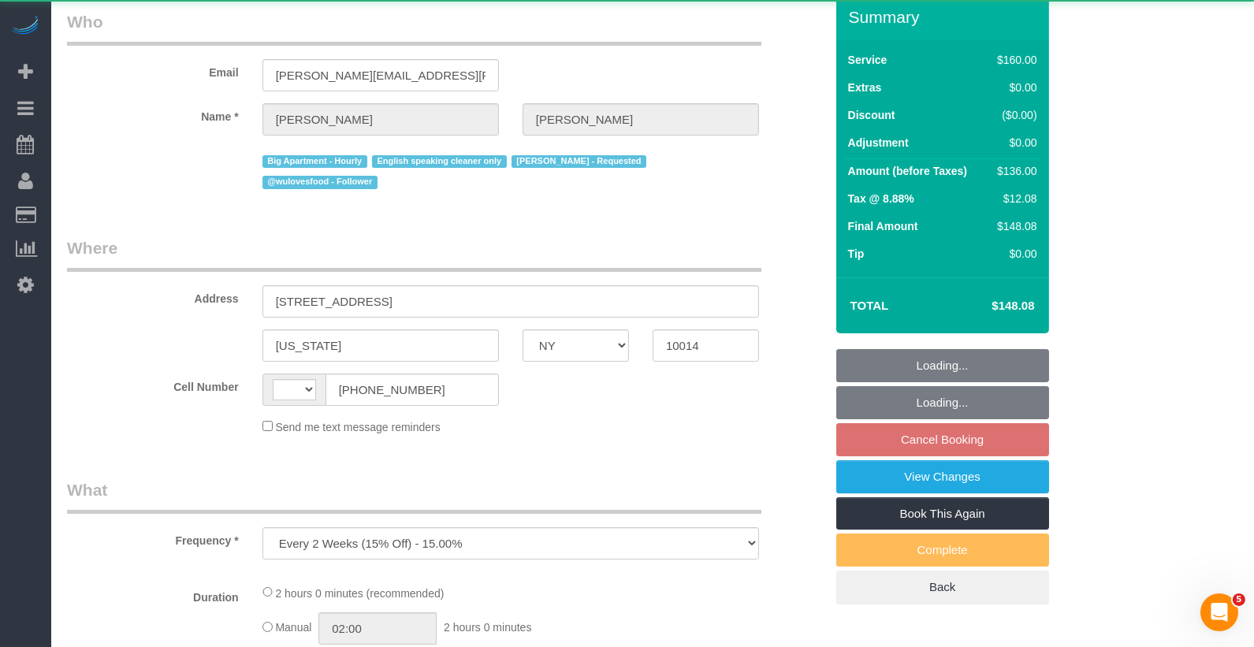  I want to click on h3: Summary, so click(945, 17).